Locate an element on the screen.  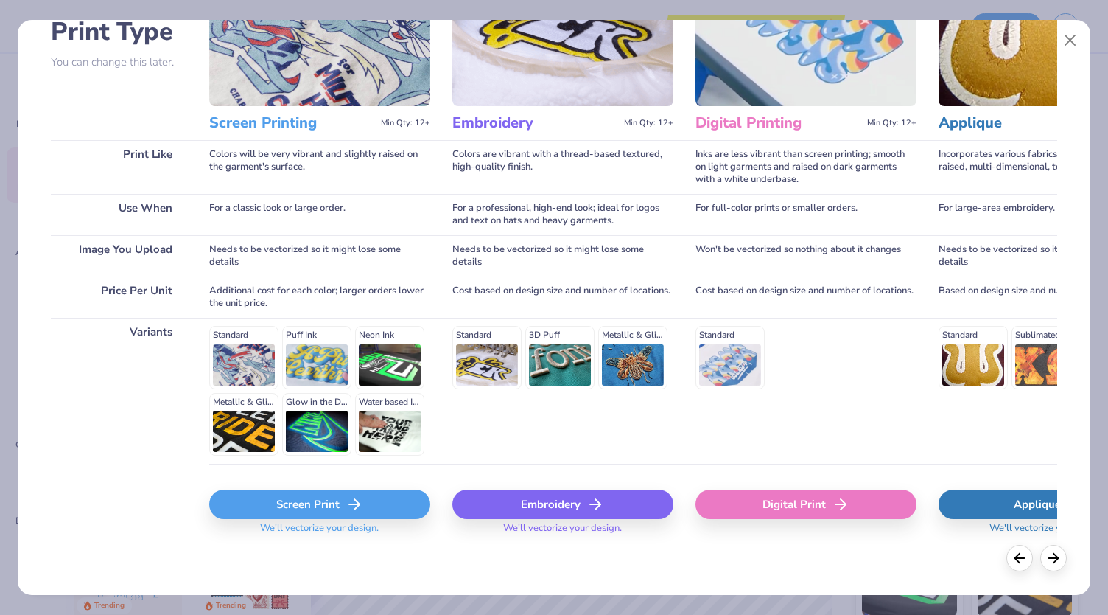
div: Image You Upload is located at coordinates (119, 256).